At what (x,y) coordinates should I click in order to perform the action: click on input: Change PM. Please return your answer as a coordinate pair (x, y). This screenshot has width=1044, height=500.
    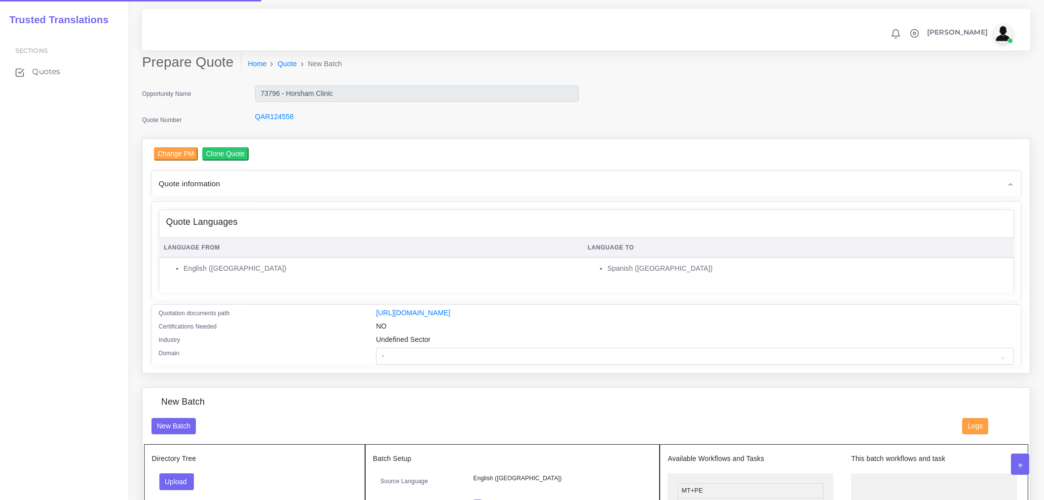
    Looking at the image, I should click on (176, 154).